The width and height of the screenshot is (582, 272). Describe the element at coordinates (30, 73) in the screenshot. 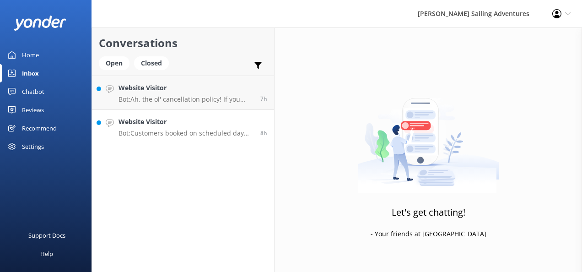

I see `div: Inbox` at that location.